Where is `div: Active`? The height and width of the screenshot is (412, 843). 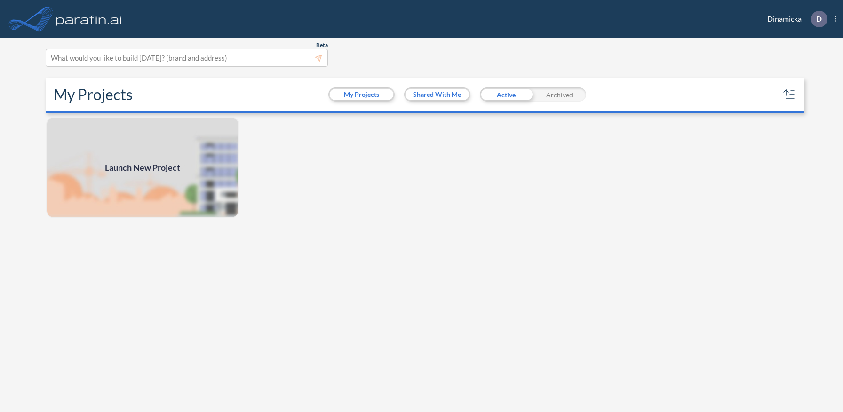 div: Active is located at coordinates (506, 95).